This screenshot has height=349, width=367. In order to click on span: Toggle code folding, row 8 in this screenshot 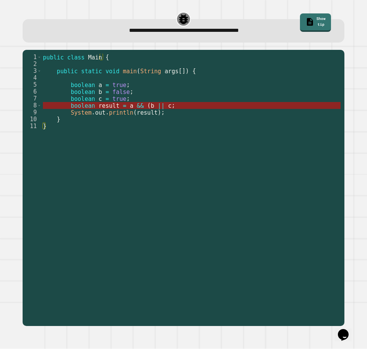, I will do `click(39, 105)`.